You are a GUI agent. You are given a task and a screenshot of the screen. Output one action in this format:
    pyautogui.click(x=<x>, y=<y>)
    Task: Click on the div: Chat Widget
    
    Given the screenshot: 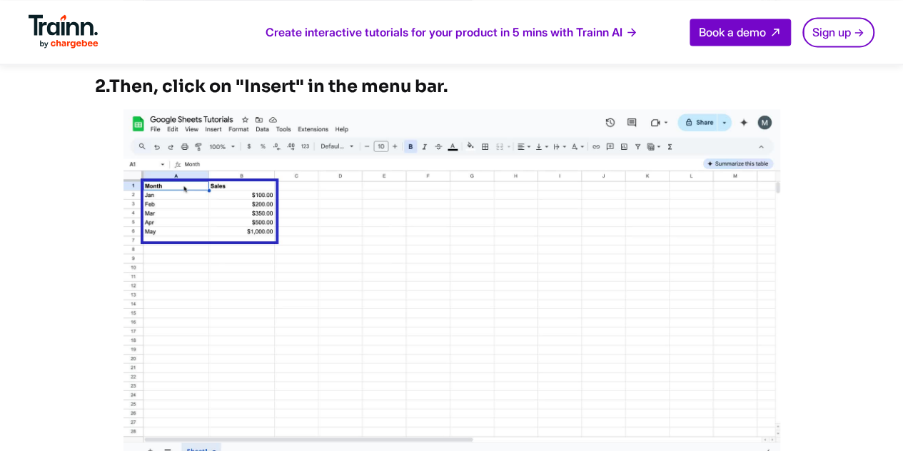 What is the action you would take?
    pyautogui.click(x=868, y=417)
    